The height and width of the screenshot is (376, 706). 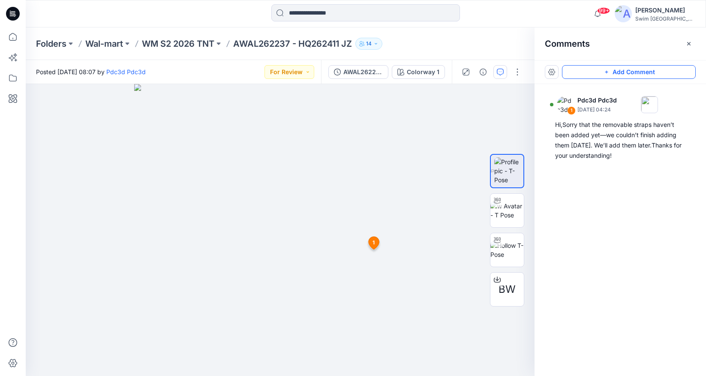 What do you see at coordinates (358, 72) in the screenshot?
I see `button: AWAL262237 - HQ262411 JZ` at bounding box center [358, 72].